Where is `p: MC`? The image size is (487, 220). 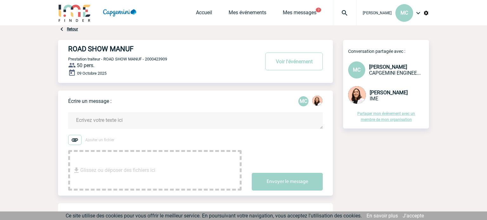 p: MC is located at coordinates (303, 101).